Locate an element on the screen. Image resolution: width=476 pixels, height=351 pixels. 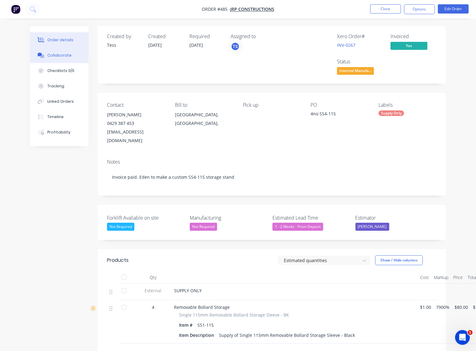
a: JRP Constructions is located at coordinates (252, 9).